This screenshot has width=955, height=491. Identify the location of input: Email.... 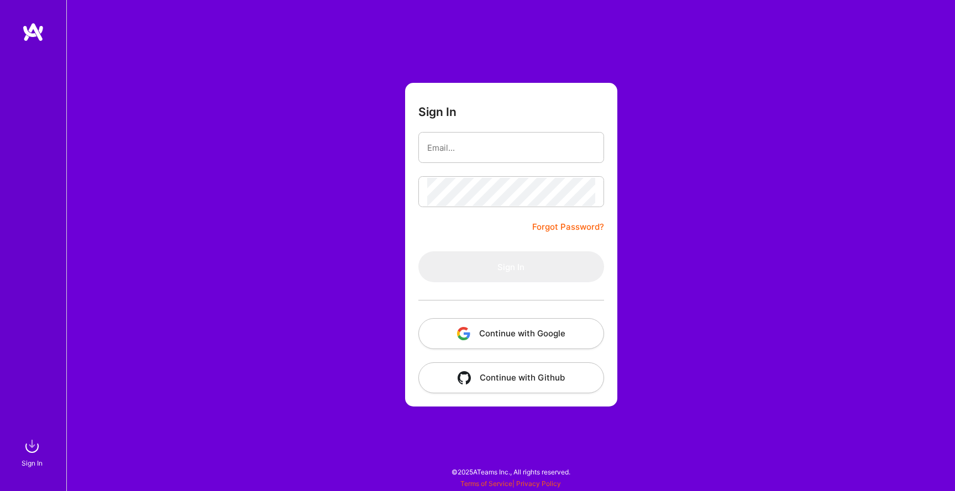
(511, 148).